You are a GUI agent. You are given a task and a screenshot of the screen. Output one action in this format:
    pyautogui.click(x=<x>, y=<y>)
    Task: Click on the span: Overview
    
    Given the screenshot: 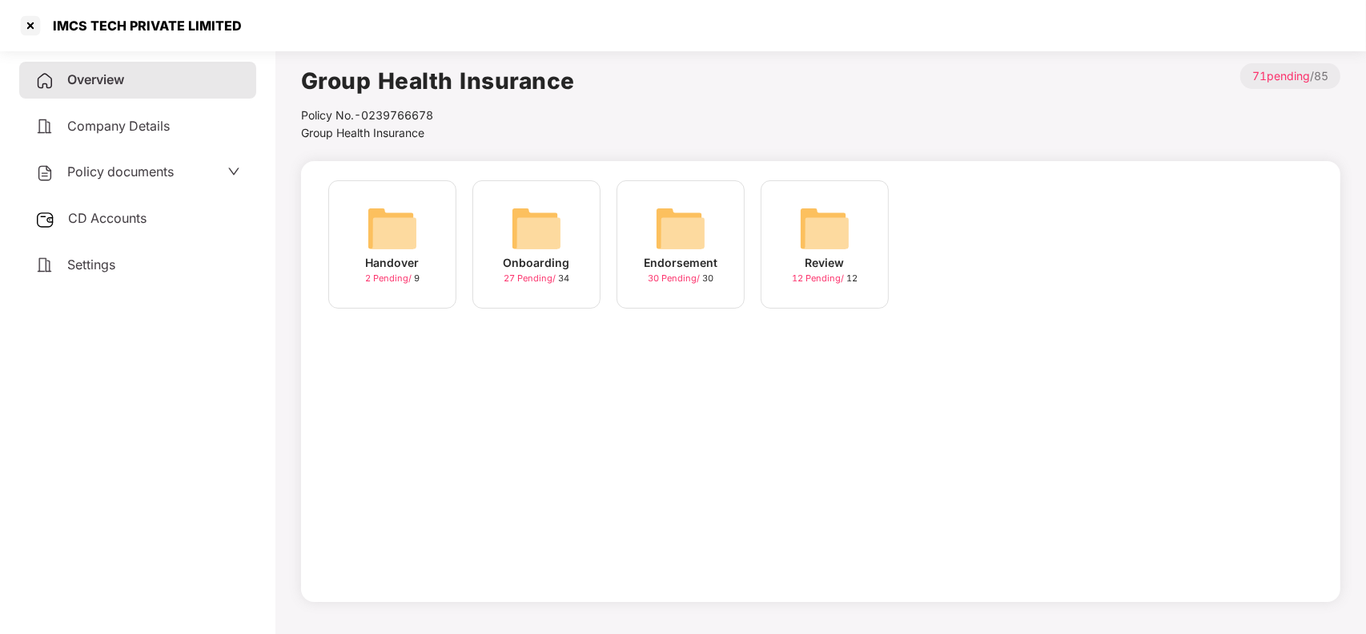 What is the action you would take?
    pyautogui.click(x=95, y=79)
    